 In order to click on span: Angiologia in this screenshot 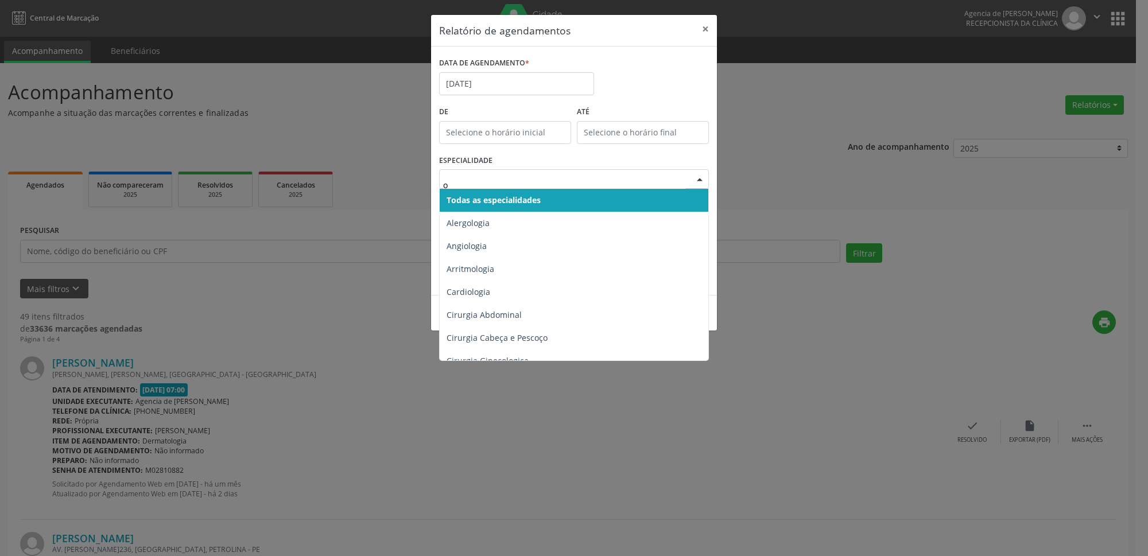, I will do `click(467, 246)`.